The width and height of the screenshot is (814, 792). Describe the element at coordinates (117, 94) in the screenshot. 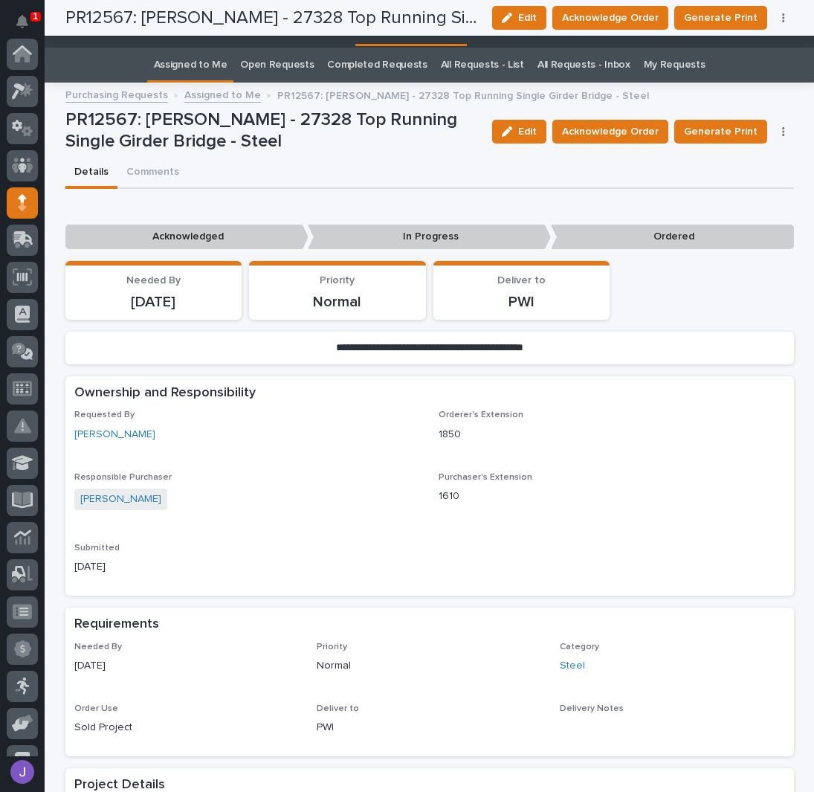

I see `a: Purchasing Requests` at that location.